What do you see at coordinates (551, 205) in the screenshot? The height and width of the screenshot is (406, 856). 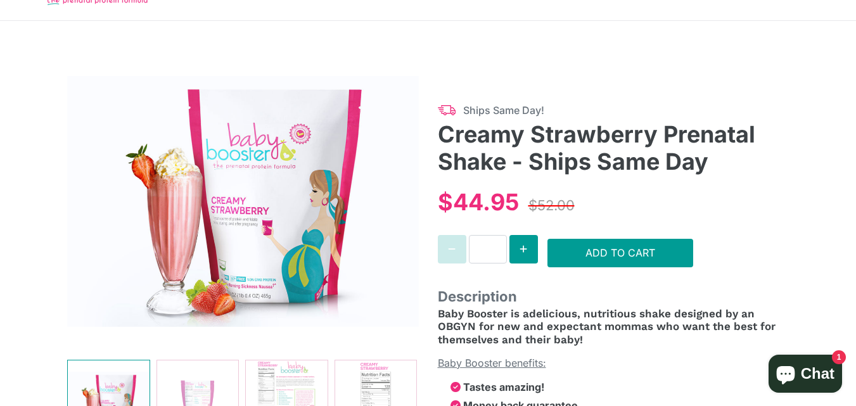 I see `div: $52.00` at bounding box center [551, 205].